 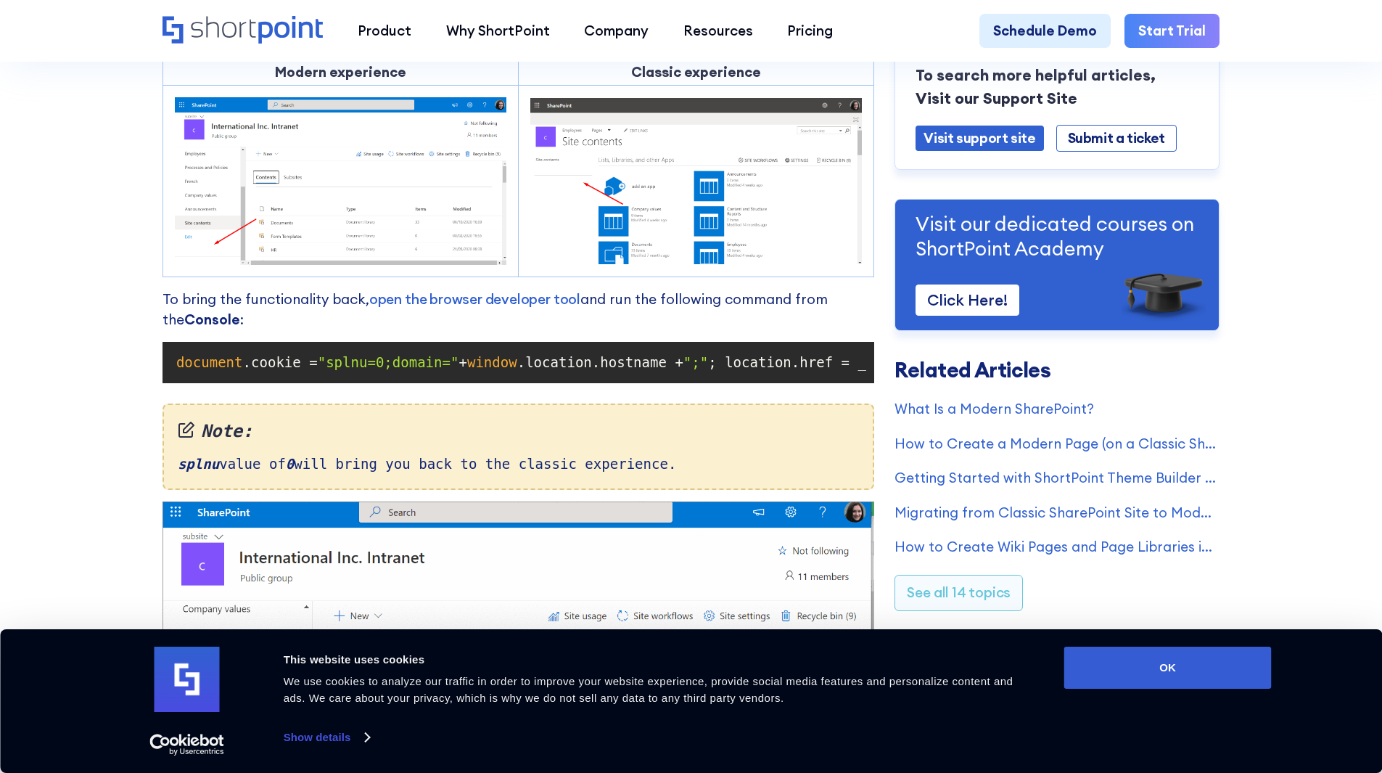 What do you see at coordinates (1057, 546) in the screenshot?
I see `a: How to Create Wiki Pages and Page Libraries in SharePoint` at bounding box center [1057, 546].